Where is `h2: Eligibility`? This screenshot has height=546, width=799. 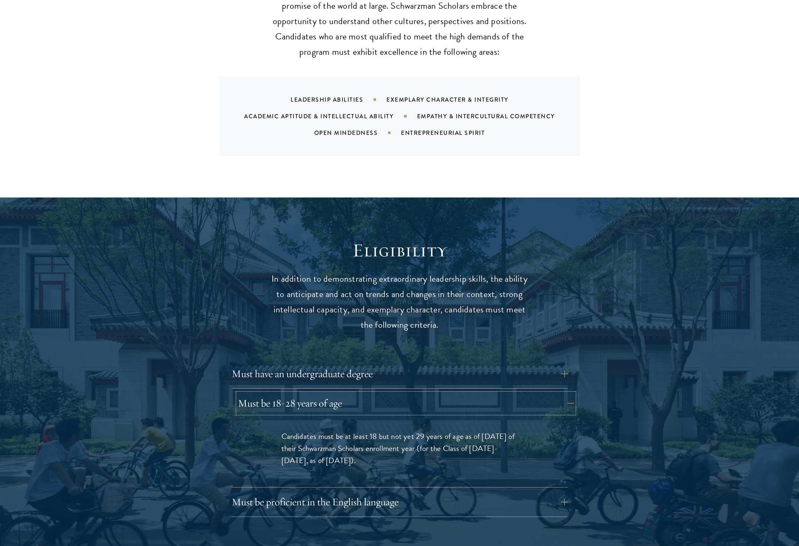
h2: Eligibility is located at coordinates (400, 251).